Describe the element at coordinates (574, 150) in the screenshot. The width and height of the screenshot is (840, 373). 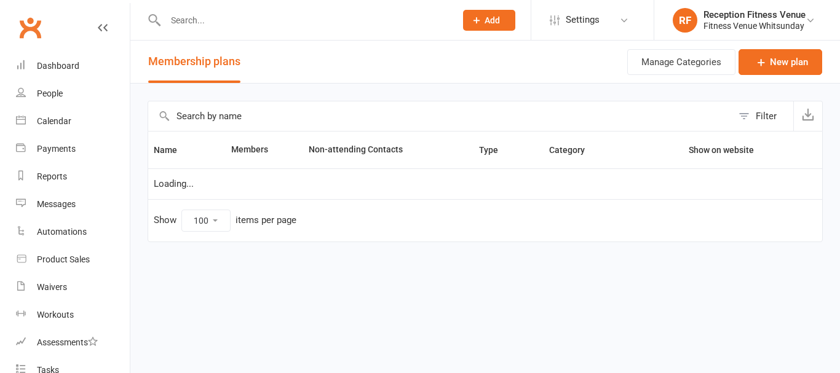
I see `span: Category` at that location.